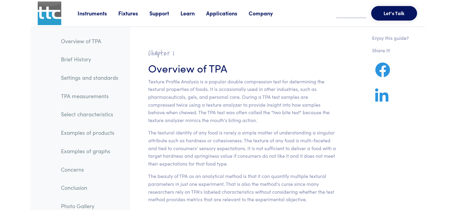 The width and height of the screenshot is (459, 210). Describe the element at coordinates (90, 151) in the screenshot. I see `a: Examples of graphs` at that location.